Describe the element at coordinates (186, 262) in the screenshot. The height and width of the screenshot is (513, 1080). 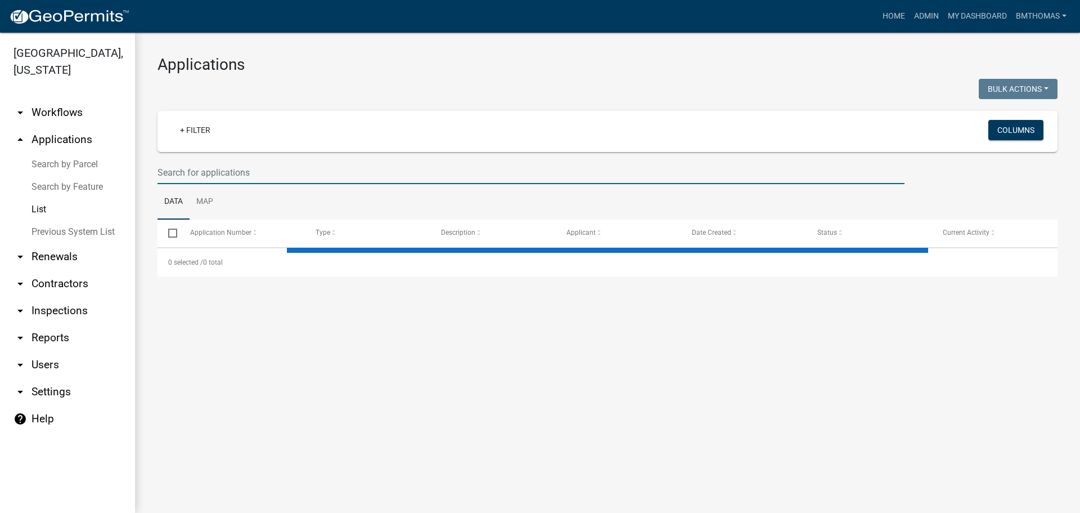
I see `span: 0 selected /` at that location.